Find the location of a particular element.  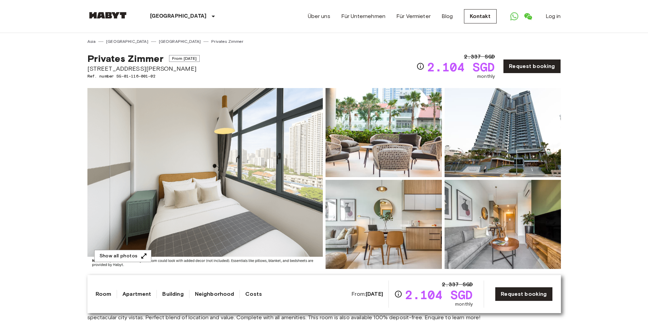

a: Kontakt is located at coordinates (481, 16).